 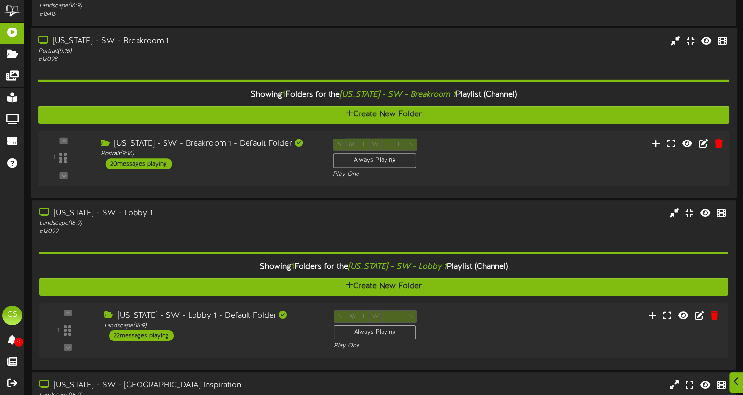 What do you see at coordinates (12, 315) in the screenshot?
I see `div: CS` at bounding box center [12, 315].